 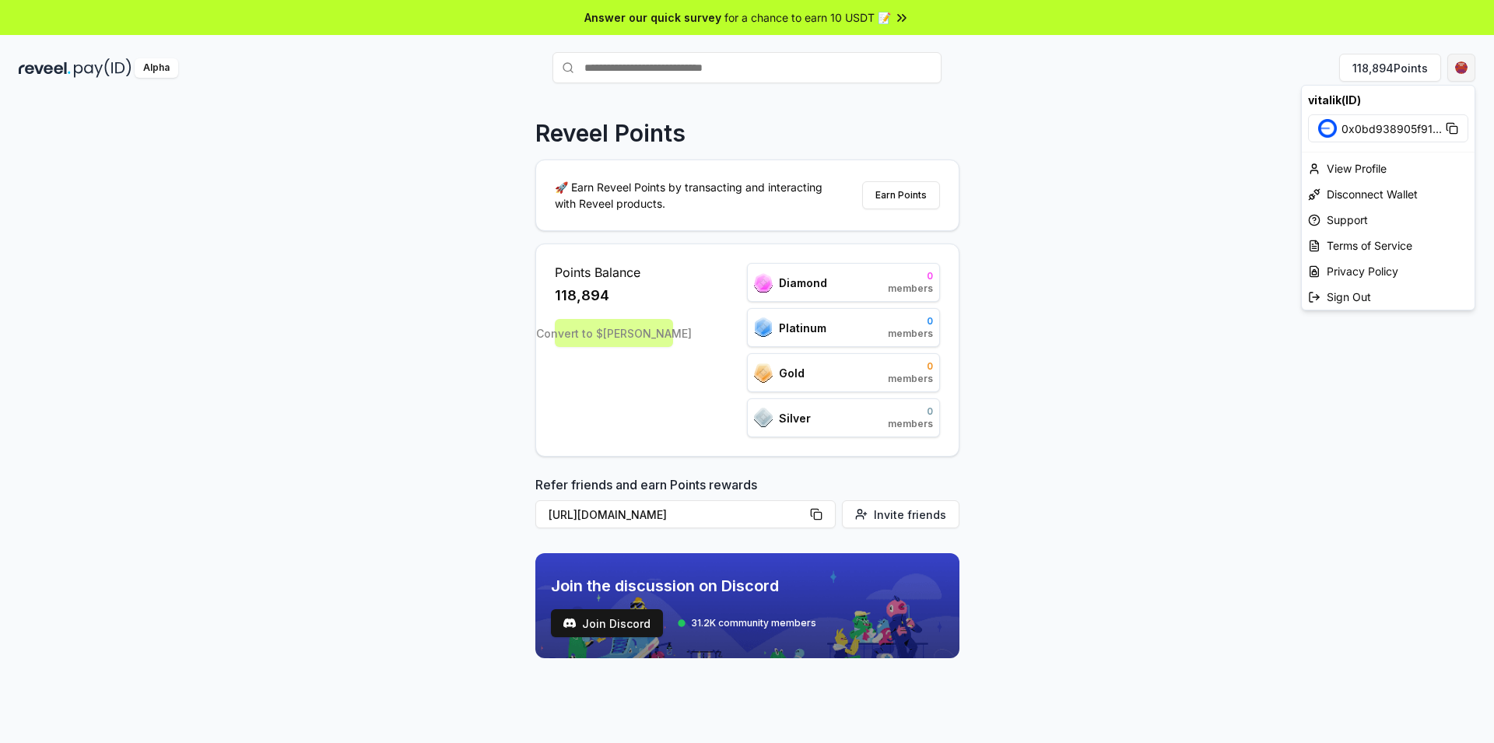 What do you see at coordinates (1388, 271) in the screenshot?
I see `a: Privacy Policy` at bounding box center [1388, 271].